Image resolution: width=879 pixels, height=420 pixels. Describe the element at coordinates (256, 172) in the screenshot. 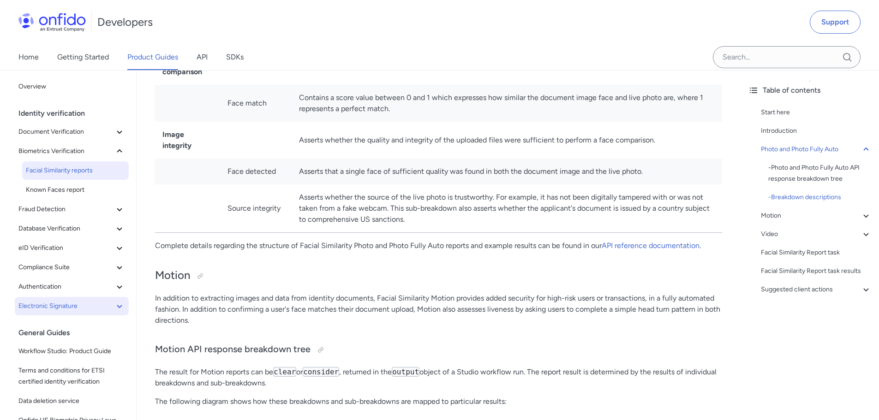

I see `td: Face detected` at that location.